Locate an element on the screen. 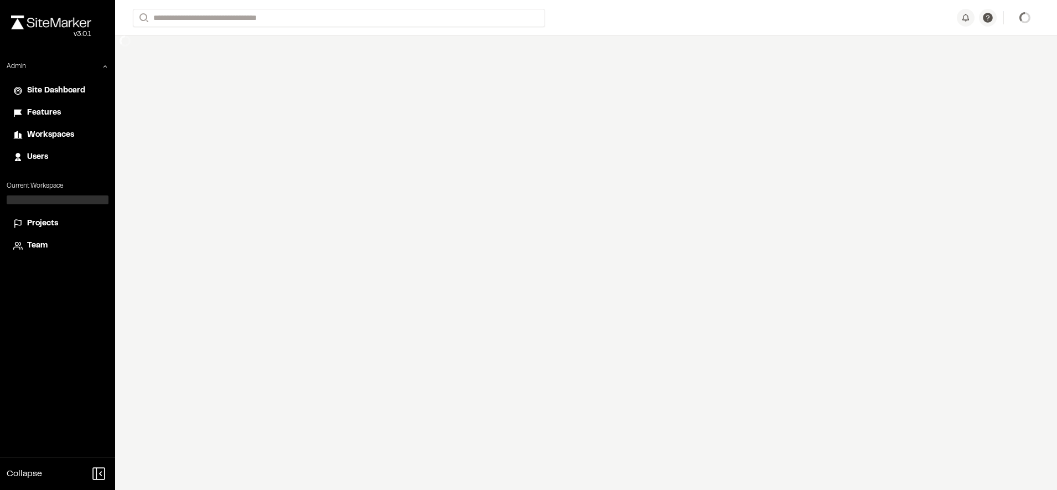 Image resolution: width=1057 pixels, height=490 pixels. a: Site Dashboard is located at coordinates (58, 91).